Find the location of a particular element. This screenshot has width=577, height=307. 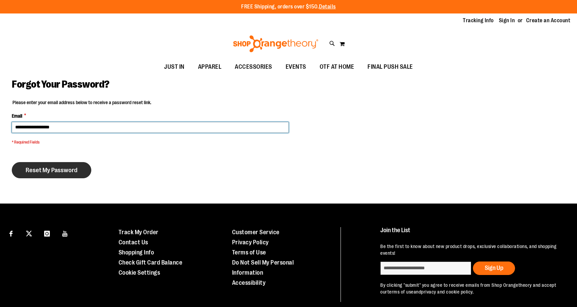

span: Reset My Password is located at coordinates (52, 170).